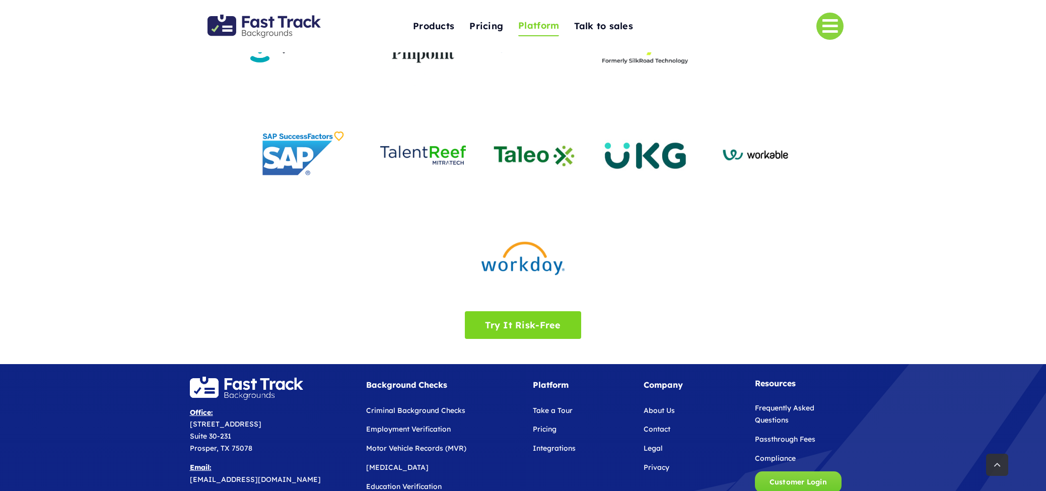 The width and height of the screenshot is (1046, 491). What do you see at coordinates (415, 410) in the screenshot?
I see `a: Criminal Background Checks` at bounding box center [415, 410].